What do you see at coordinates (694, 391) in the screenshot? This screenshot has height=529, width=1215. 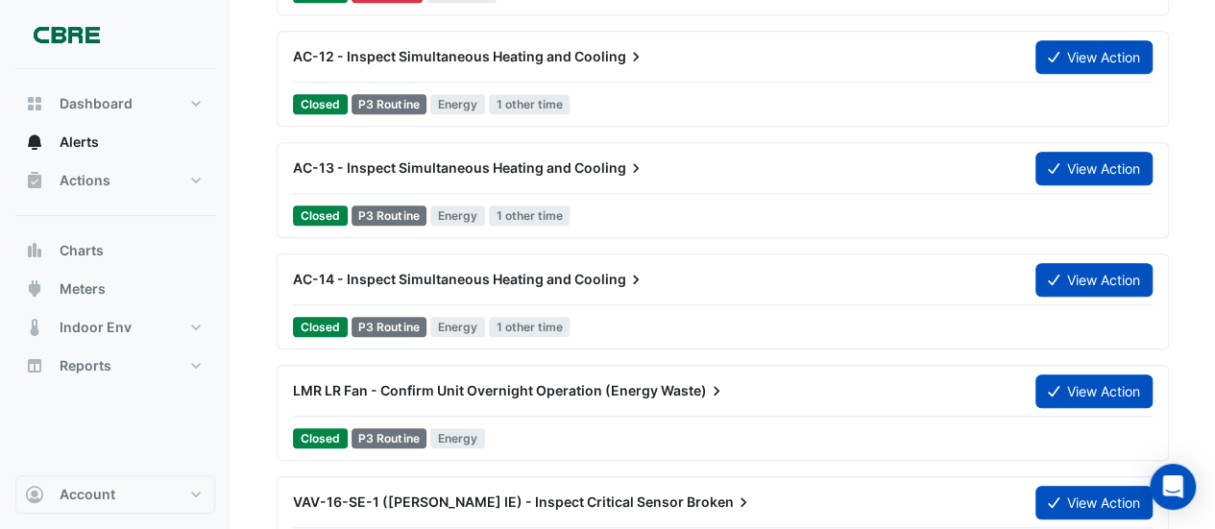 I see `span: Waste)` at bounding box center [694, 391].